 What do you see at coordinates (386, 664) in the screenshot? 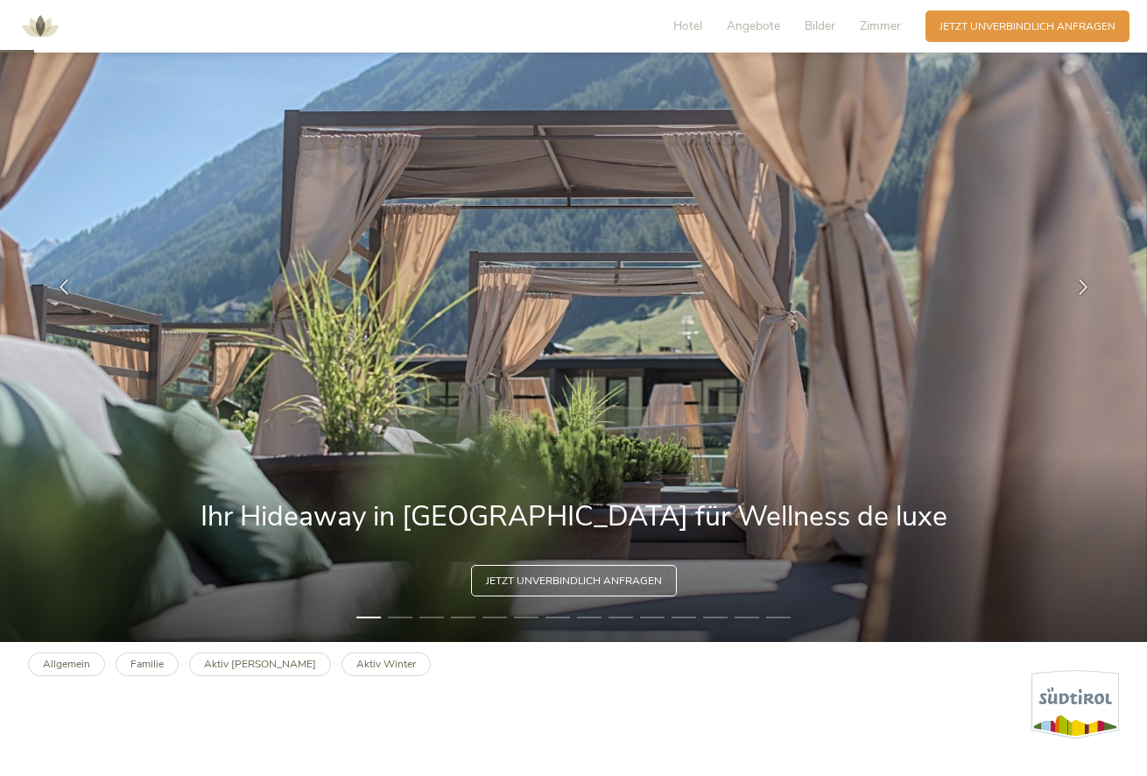
I see `a: Aktiv Winter` at bounding box center [386, 664].